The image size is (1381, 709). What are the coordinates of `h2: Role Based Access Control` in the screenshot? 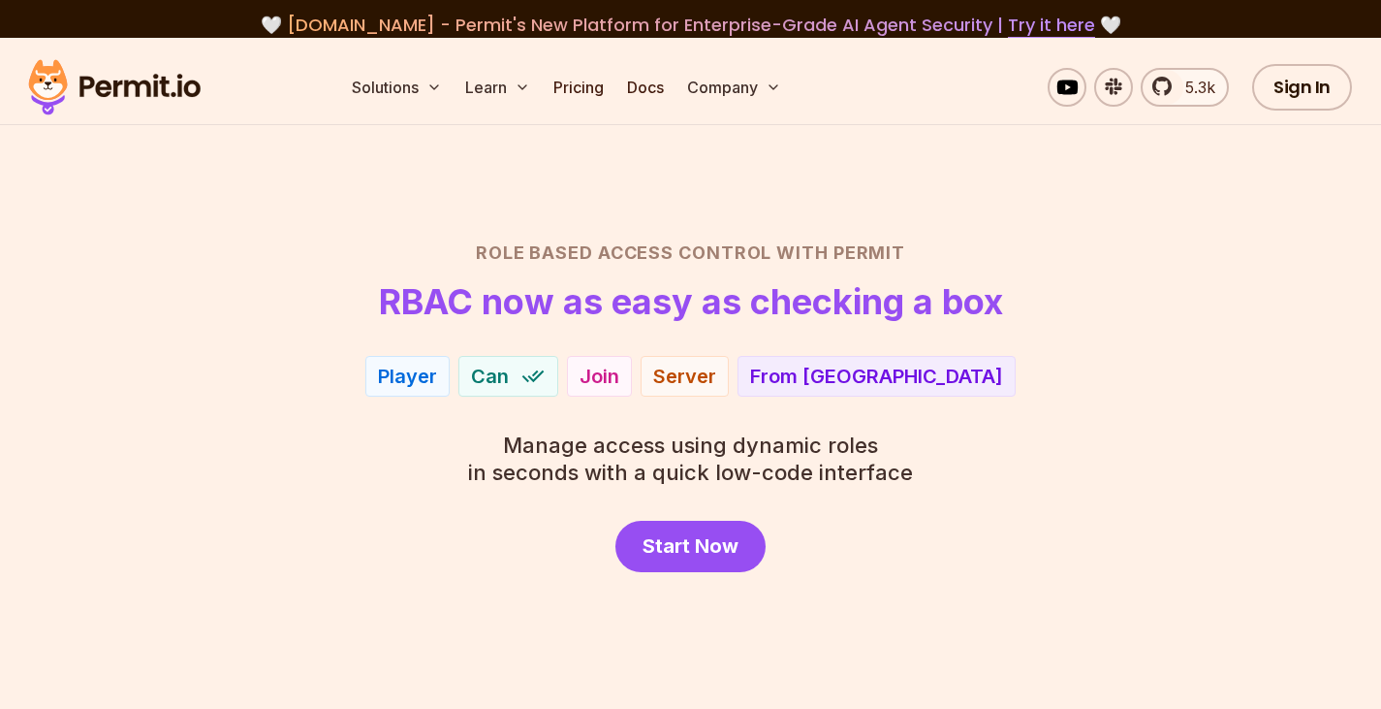 It's located at (690, 253).